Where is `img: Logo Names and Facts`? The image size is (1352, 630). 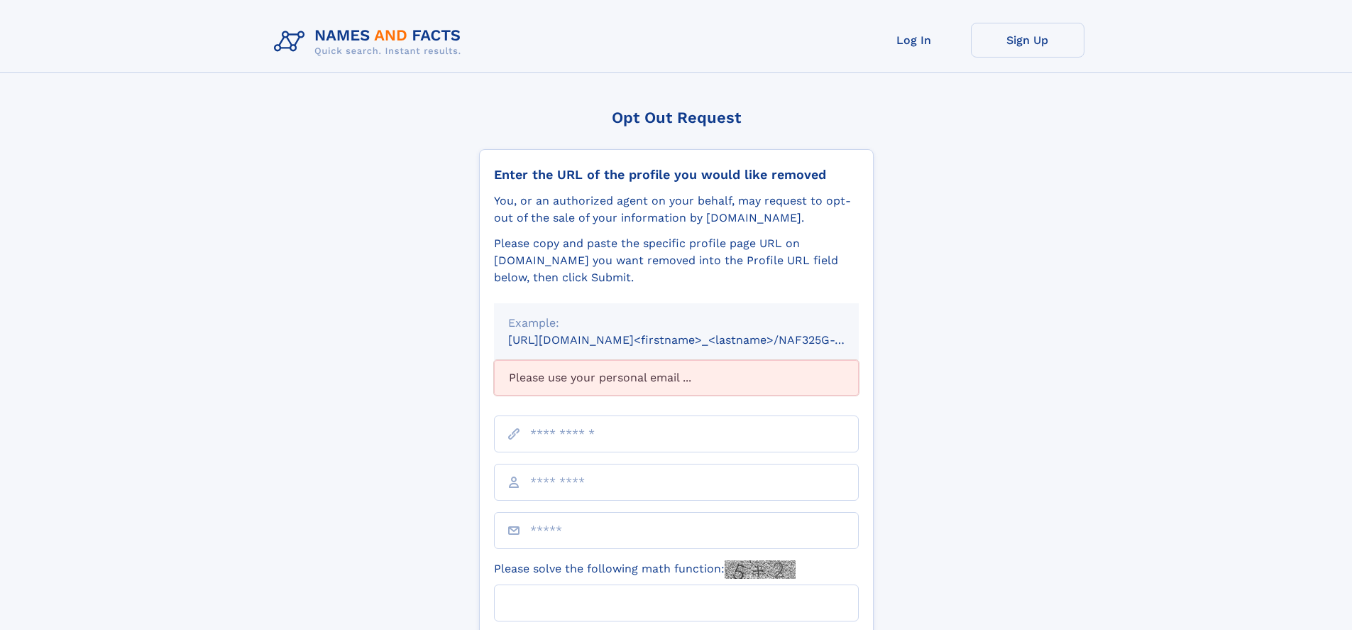
img: Logo Names and Facts is located at coordinates (370, 42).